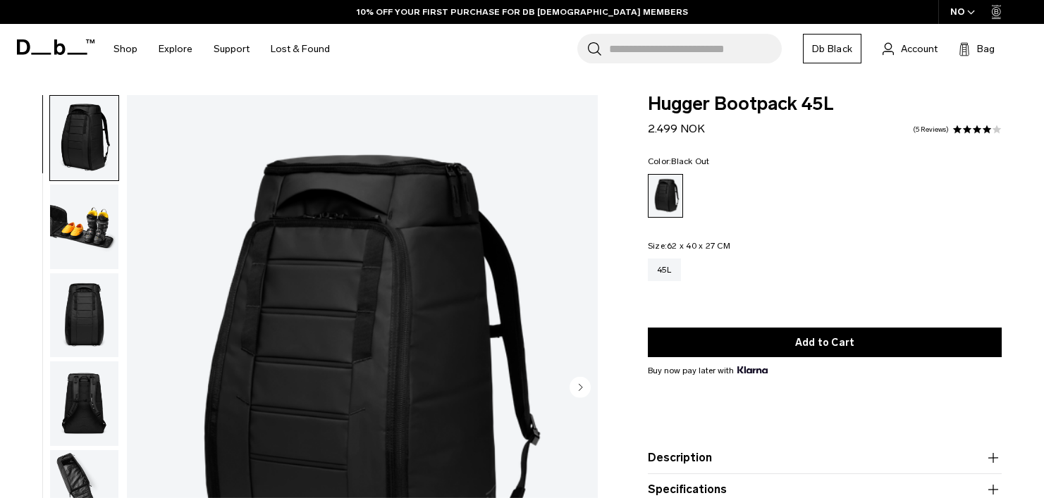  I want to click on a: Lost & Found, so click(300, 49).